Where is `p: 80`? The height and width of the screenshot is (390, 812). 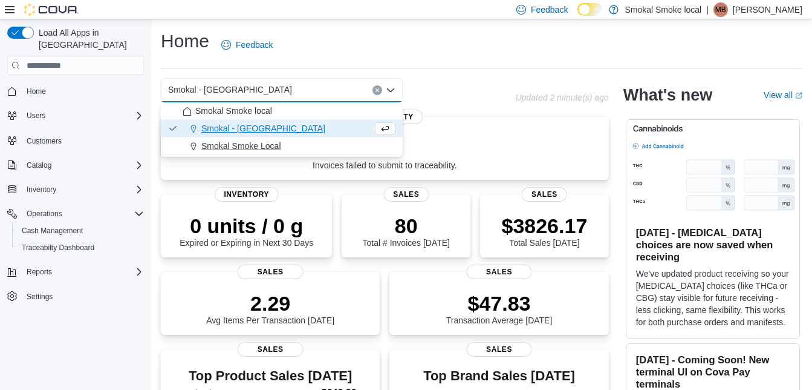 p: 80 is located at coordinates (407, 226).